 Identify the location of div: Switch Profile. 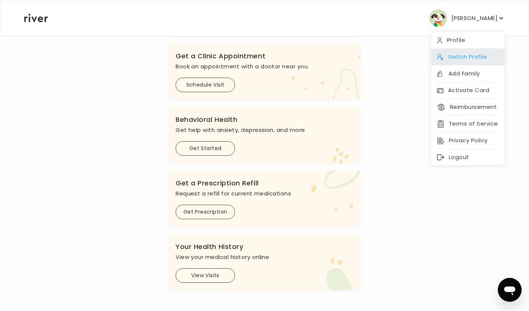
(468, 57).